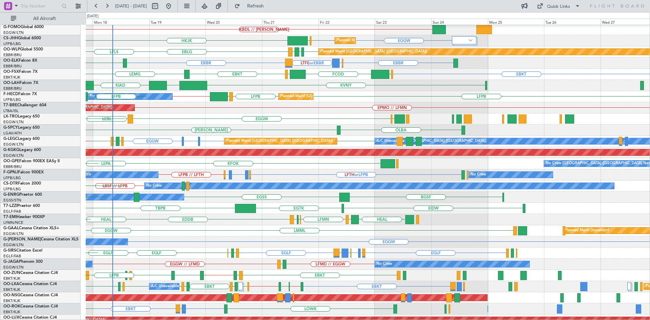  I want to click on span: OO-WLP, so click(12, 49).